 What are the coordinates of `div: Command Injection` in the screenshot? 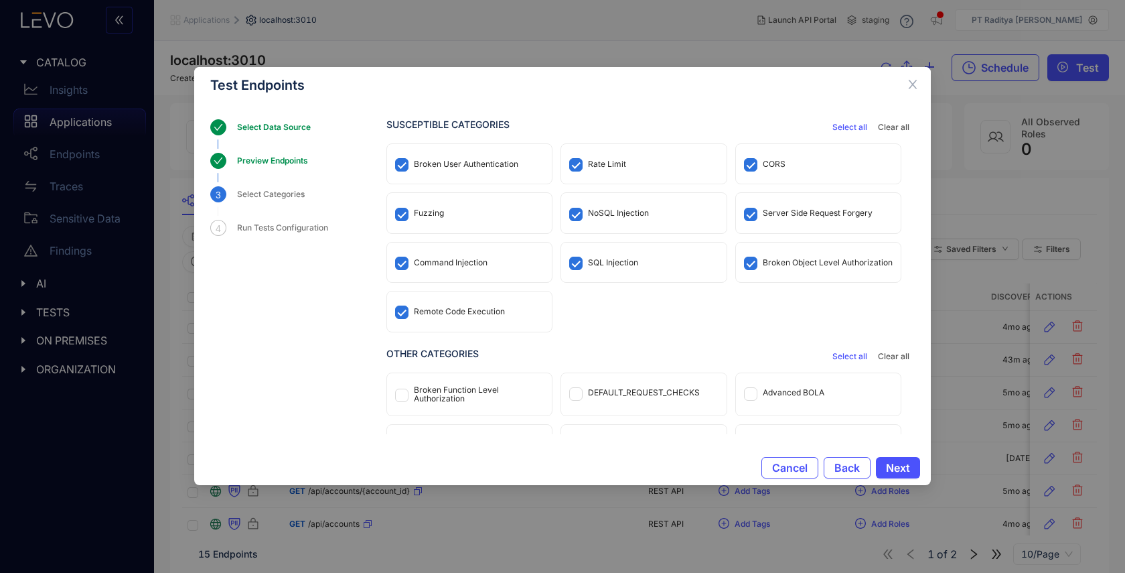 It's located at (451, 262).